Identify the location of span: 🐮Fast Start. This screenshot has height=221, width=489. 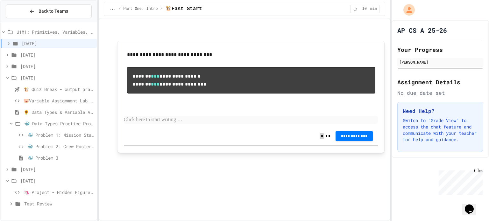
(184, 9).